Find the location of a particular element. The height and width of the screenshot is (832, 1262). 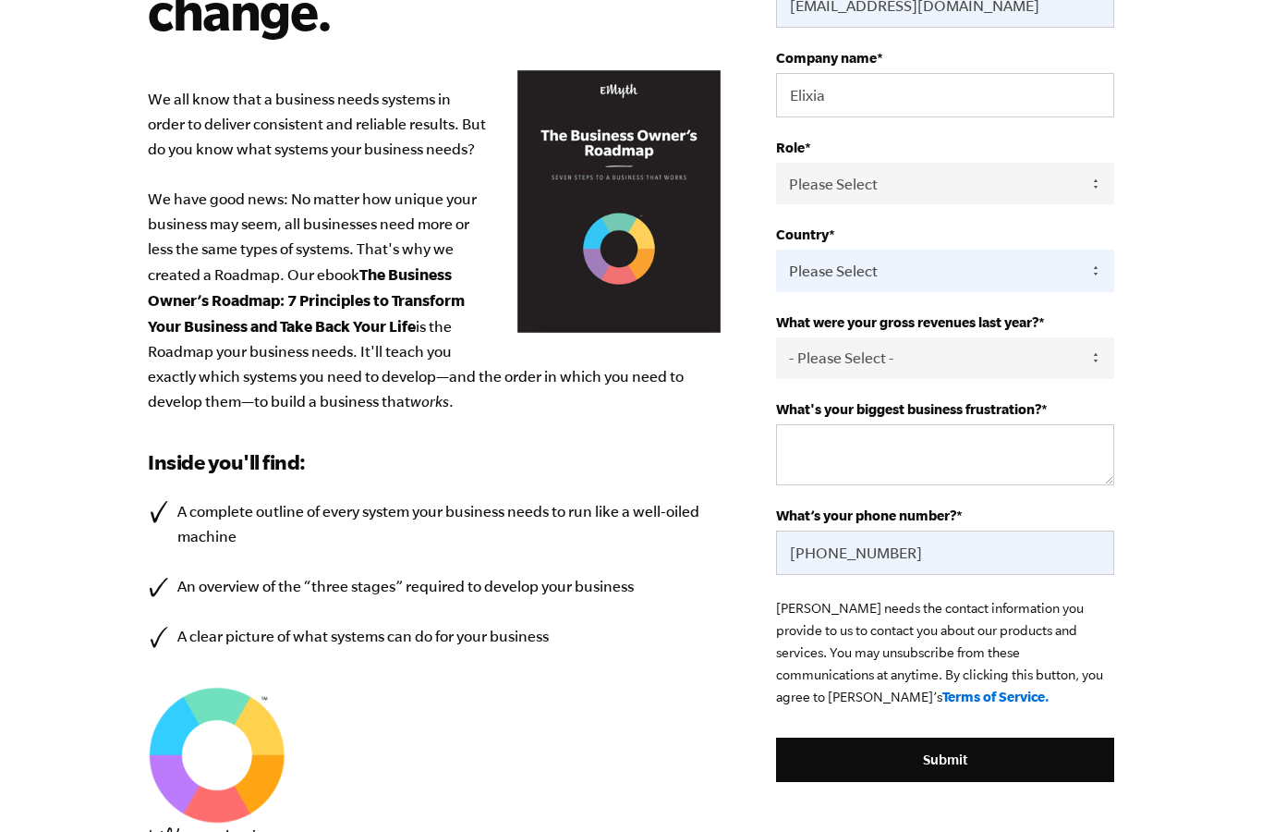

li: An overview of the “three stages” required to develop your business is located at coordinates (434, 586).